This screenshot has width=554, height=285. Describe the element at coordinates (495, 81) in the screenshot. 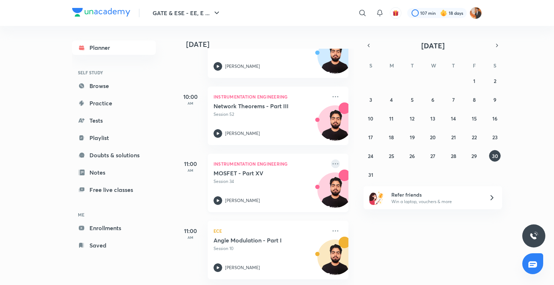

I see `abbr: August 2, 2025` at that location.